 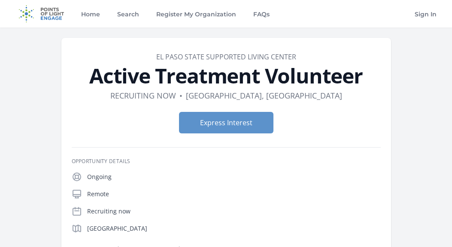 I want to click on button: Express Interest, so click(x=226, y=122).